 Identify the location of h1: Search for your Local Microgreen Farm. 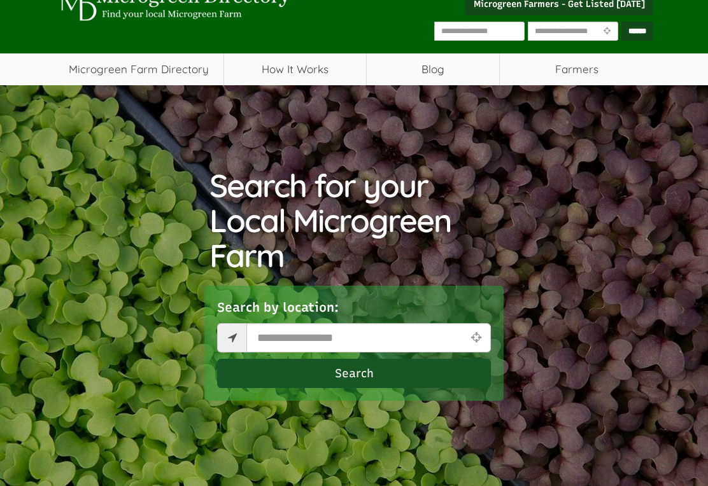
(354, 220).